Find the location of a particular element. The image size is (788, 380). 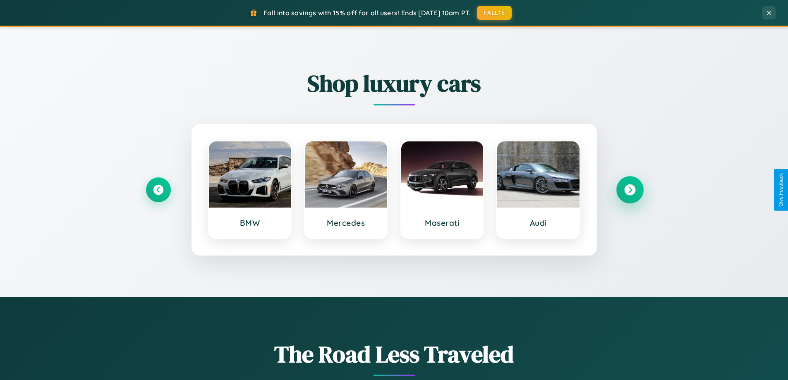

h1: The Road Less Traveled is located at coordinates (394, 354).